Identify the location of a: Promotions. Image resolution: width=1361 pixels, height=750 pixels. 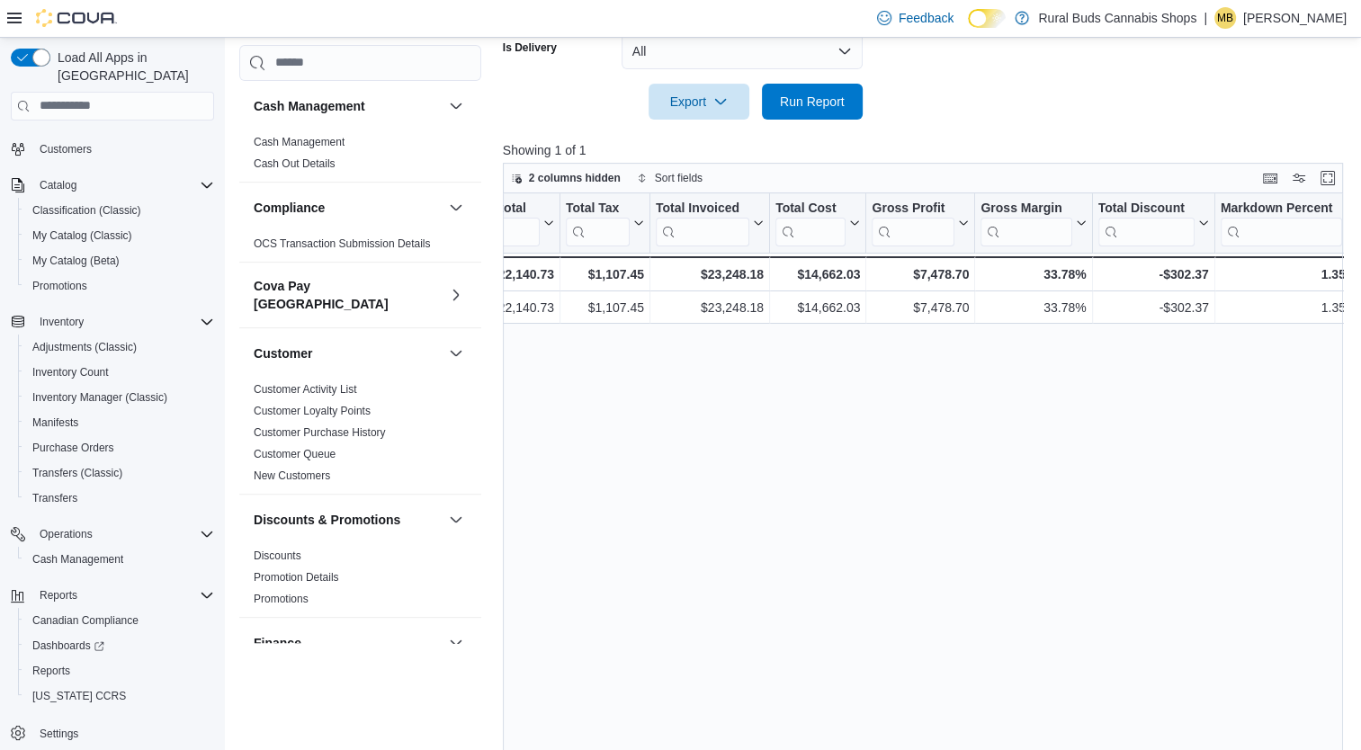
(59, 286).